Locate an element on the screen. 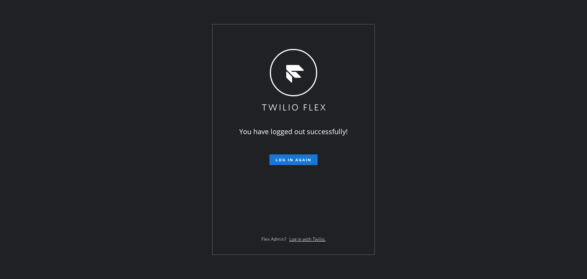 The image size is (587, 279). span: Log in with Twilio. is located at coordinates (307, 239).